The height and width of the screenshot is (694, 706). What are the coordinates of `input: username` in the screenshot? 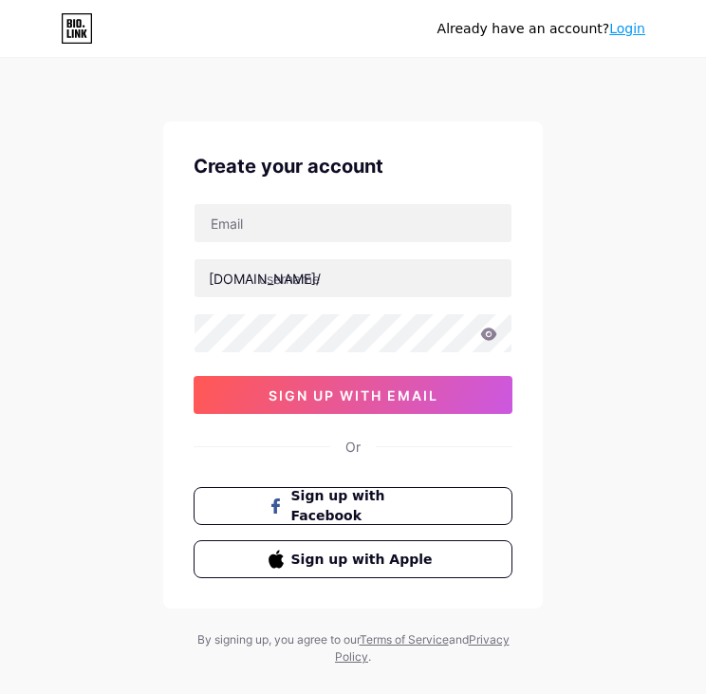 It's located at (353, 278).